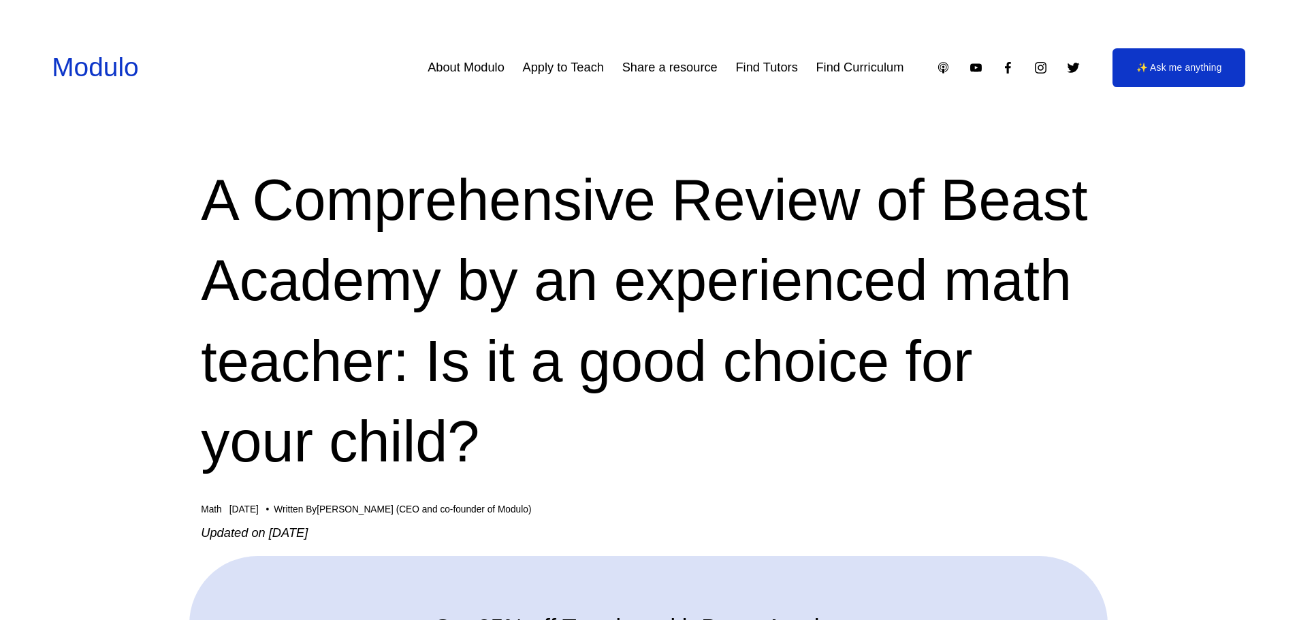  I want to click on h1: A Comprehensive Review of Beast Academy by an experienced math teacher: Is it a good choice for y..., so click(648, 321).